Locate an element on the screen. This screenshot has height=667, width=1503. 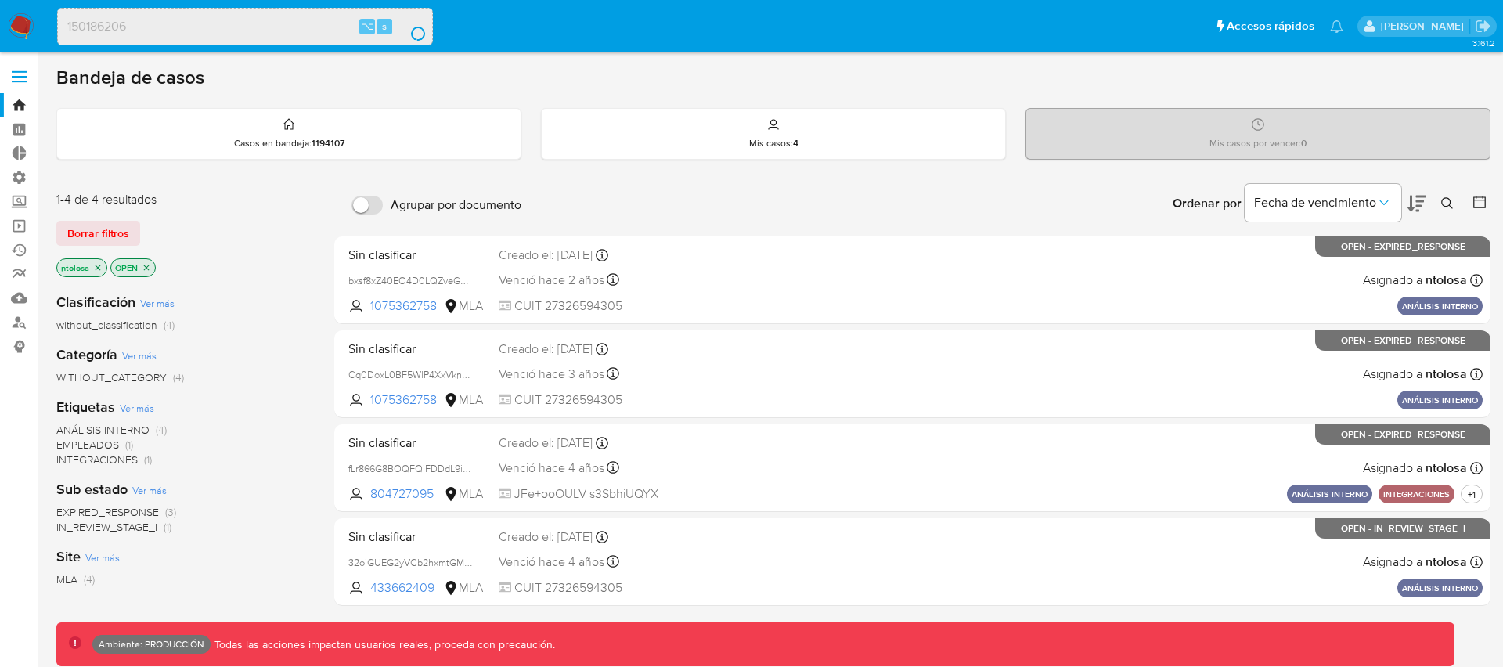
span: Accesos rápidos is located at coordinates (1270, 26).